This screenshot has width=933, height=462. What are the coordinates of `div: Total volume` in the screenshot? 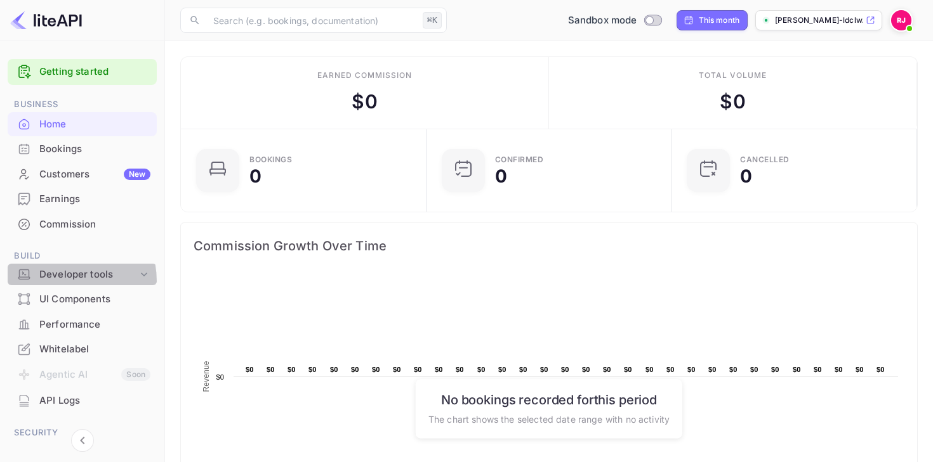 It's located at (732, 75).